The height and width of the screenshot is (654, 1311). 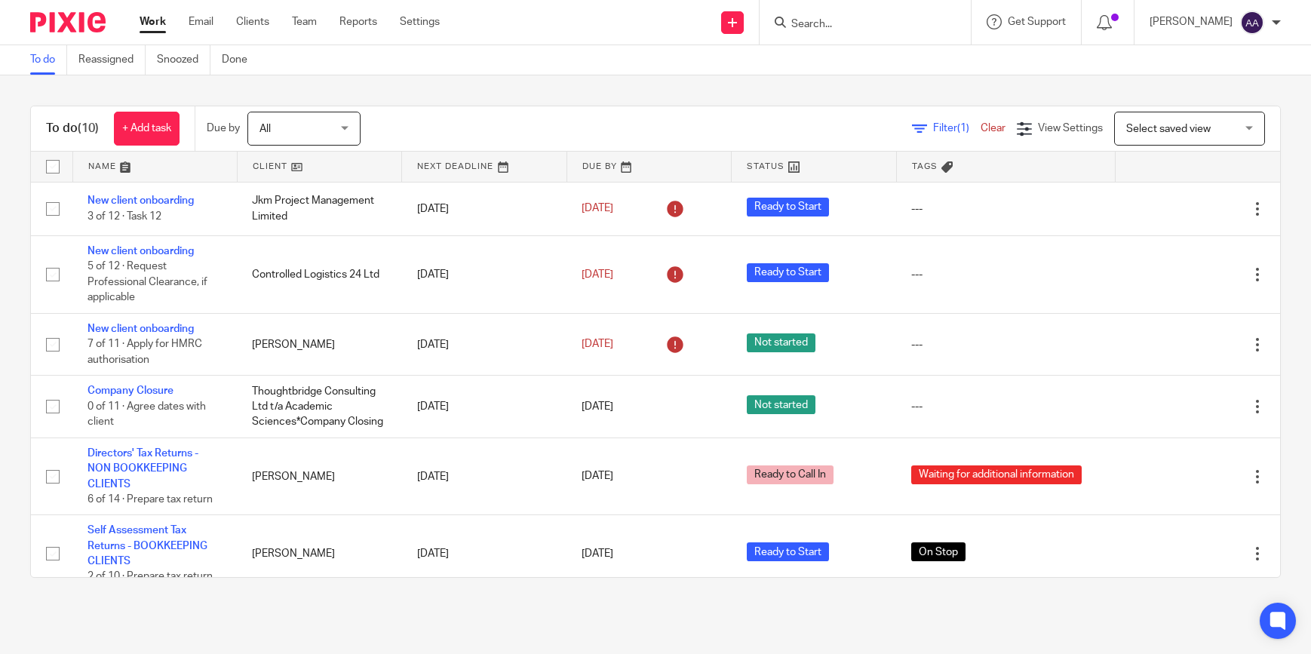 What do you see at coordinates (938, 551) in the screenshot?
I see `span: On Stop` at bounding box center [938, 551].